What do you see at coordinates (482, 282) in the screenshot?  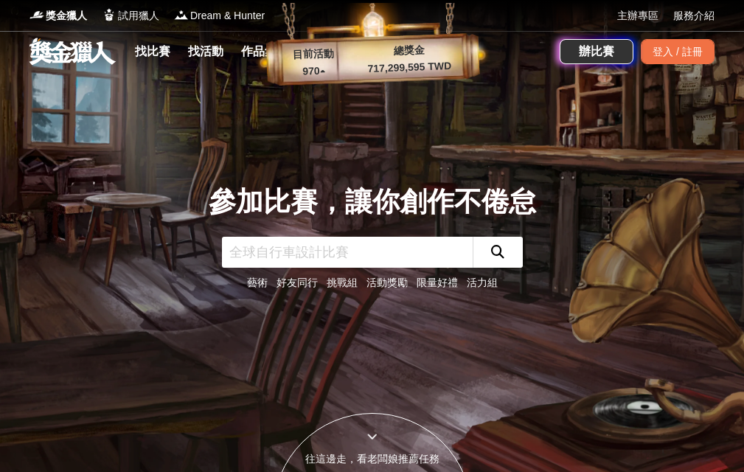 I see `a: 活力組` at bounding box center [482, 282].